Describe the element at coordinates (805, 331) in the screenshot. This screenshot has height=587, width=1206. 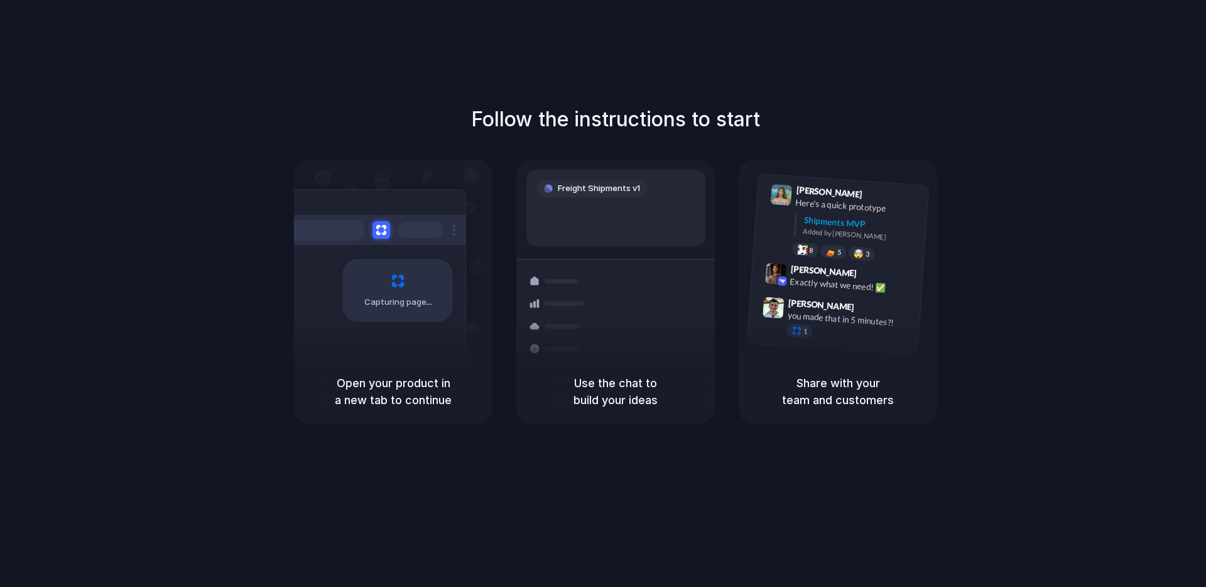
I see `span: 1` at that location.